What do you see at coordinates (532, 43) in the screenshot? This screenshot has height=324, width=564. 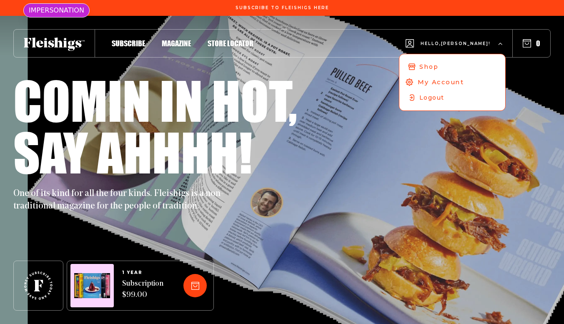 I see `button: 0` at bounding box center [532, 43].